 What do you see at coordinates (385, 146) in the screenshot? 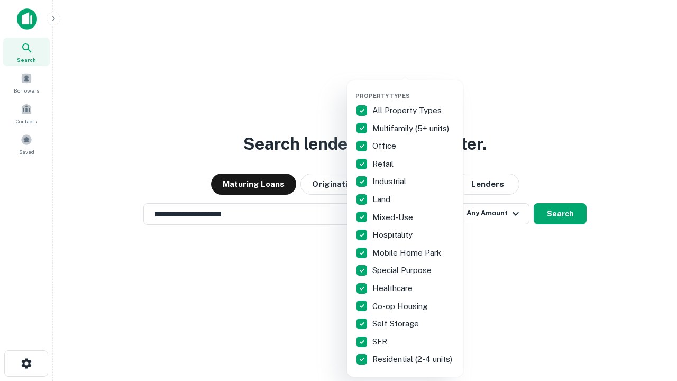
I see `p: Office` at bounding box center [385, 146].